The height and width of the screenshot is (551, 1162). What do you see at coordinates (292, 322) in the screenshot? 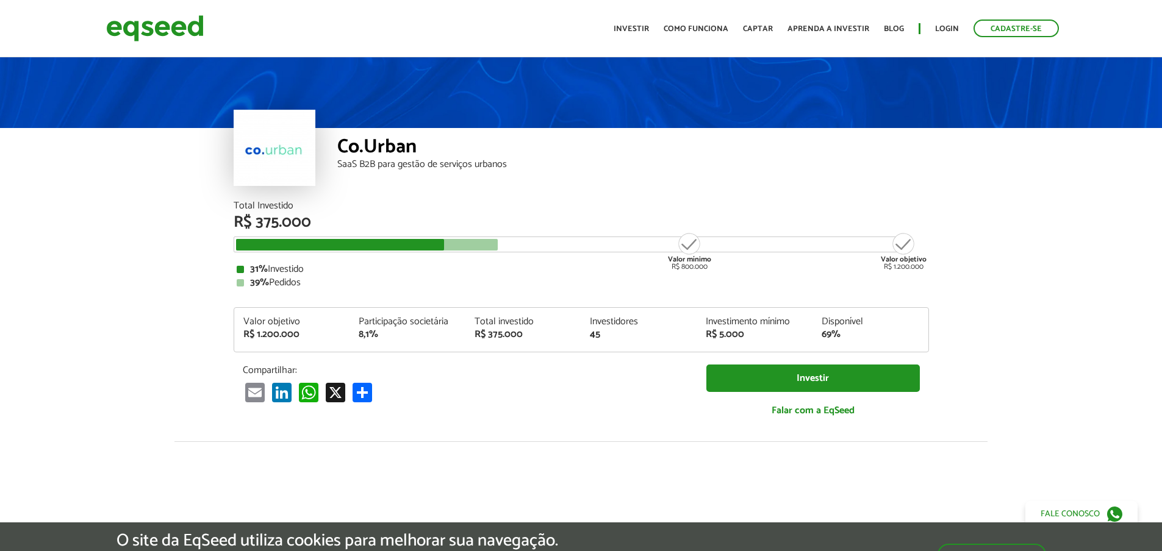
I see `div: Valor objetivo` at bounding box center [292, 322].